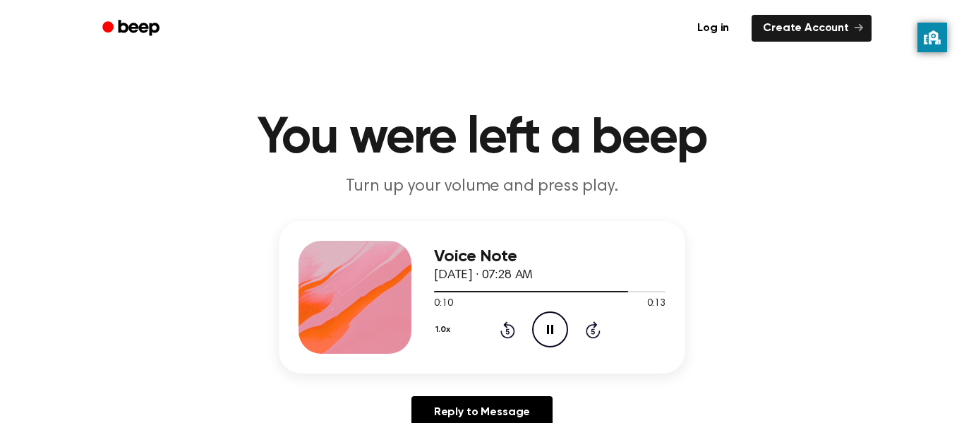 This screenshot has height=423, width=964. What do you see at coordinates (932, 37) in the screenshot?
I see `button: privacy banner` at bounding box center [932, 37].